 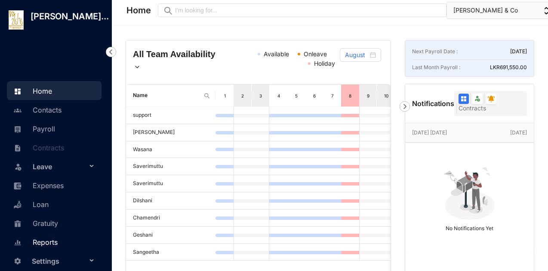 I want to click on a: Contracts, so click(x=37, y=148).